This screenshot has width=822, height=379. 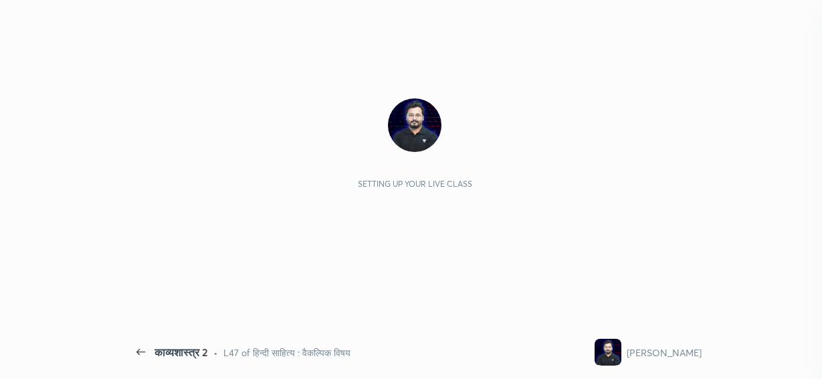 What do you see at coordinates (181, 352) in the screenshot?
I see `div: काव्यशास्त्र 2` at bounding box center [181, 352].